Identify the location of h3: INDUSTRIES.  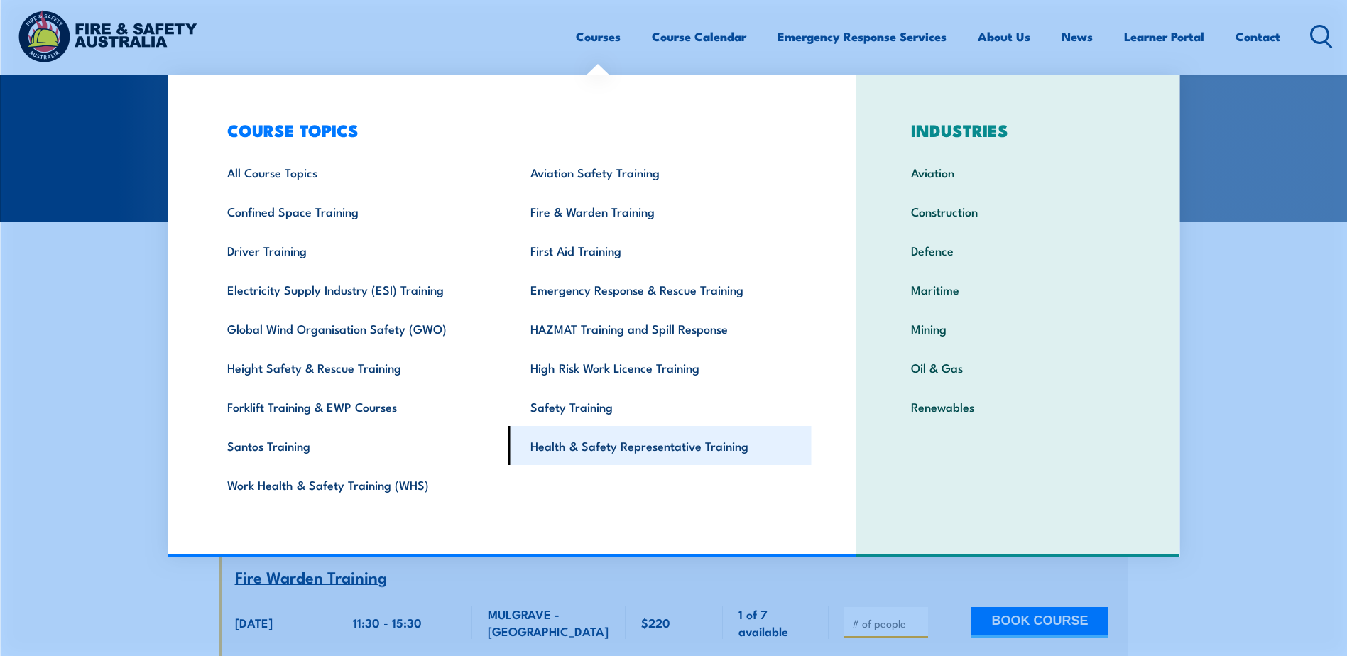
(1017, 130).